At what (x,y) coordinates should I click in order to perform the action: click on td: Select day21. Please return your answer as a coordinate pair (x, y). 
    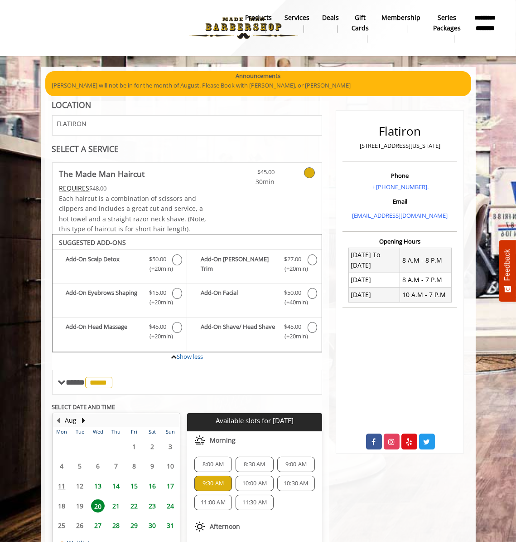
    Looking at the image, I should click on (116, 506).